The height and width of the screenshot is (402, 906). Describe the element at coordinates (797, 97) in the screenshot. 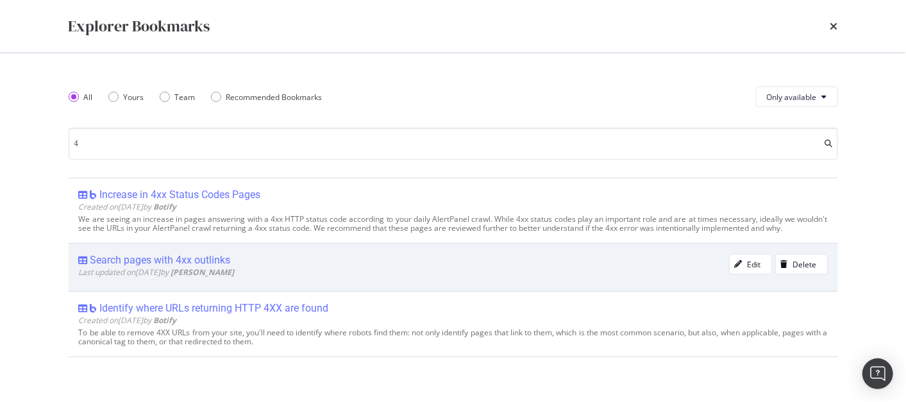

I see `button: Only available` at that location.